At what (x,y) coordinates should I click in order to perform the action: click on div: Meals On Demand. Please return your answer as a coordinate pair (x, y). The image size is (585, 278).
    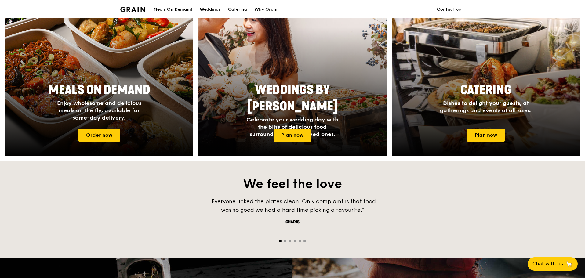
    Looking at the image, I should click on (173, 9).